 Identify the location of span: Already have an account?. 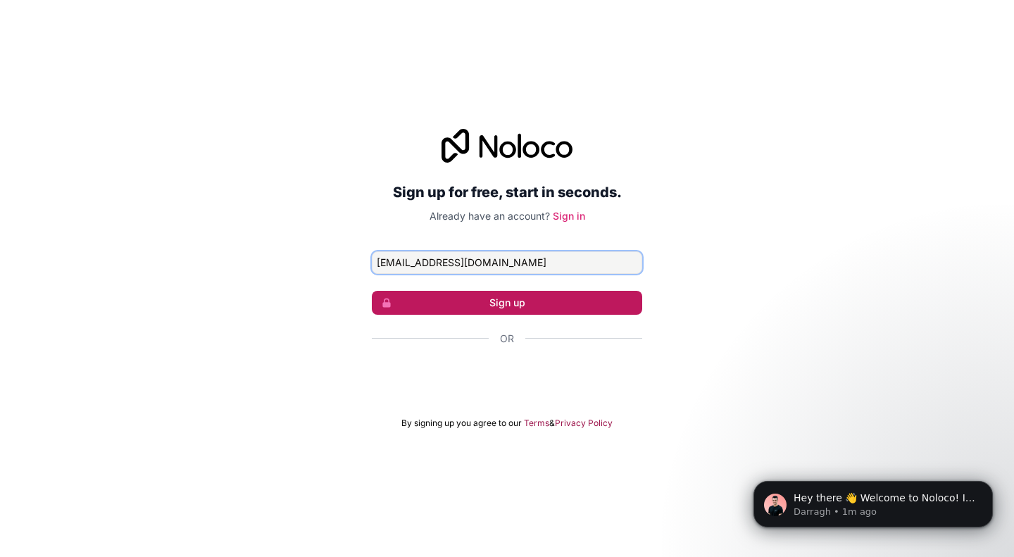
(490, 216).